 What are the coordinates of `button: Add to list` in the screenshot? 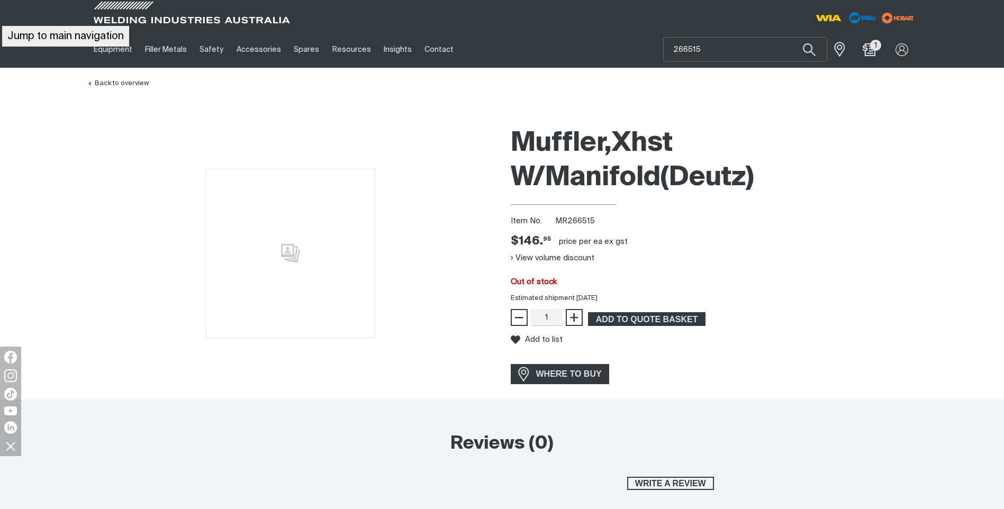 It's located at (537, 340).